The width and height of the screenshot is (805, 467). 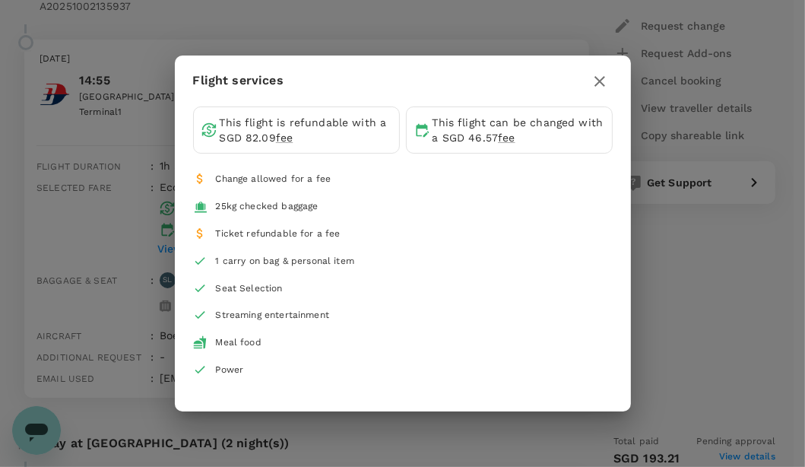 What do you see at coordinates (285, 261) in the screenshot?
I see `div: 1 carry on bag & personal item` at bounding box center [285, 261].